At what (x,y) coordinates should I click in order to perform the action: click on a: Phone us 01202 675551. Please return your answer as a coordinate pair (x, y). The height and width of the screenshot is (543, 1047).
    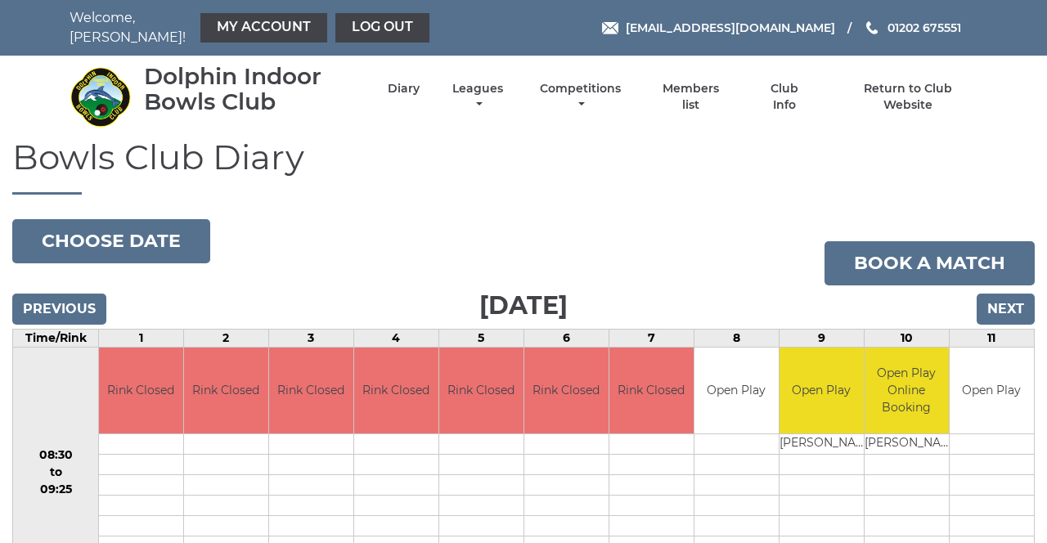
    Looking at the image, I should click on (912, 28).